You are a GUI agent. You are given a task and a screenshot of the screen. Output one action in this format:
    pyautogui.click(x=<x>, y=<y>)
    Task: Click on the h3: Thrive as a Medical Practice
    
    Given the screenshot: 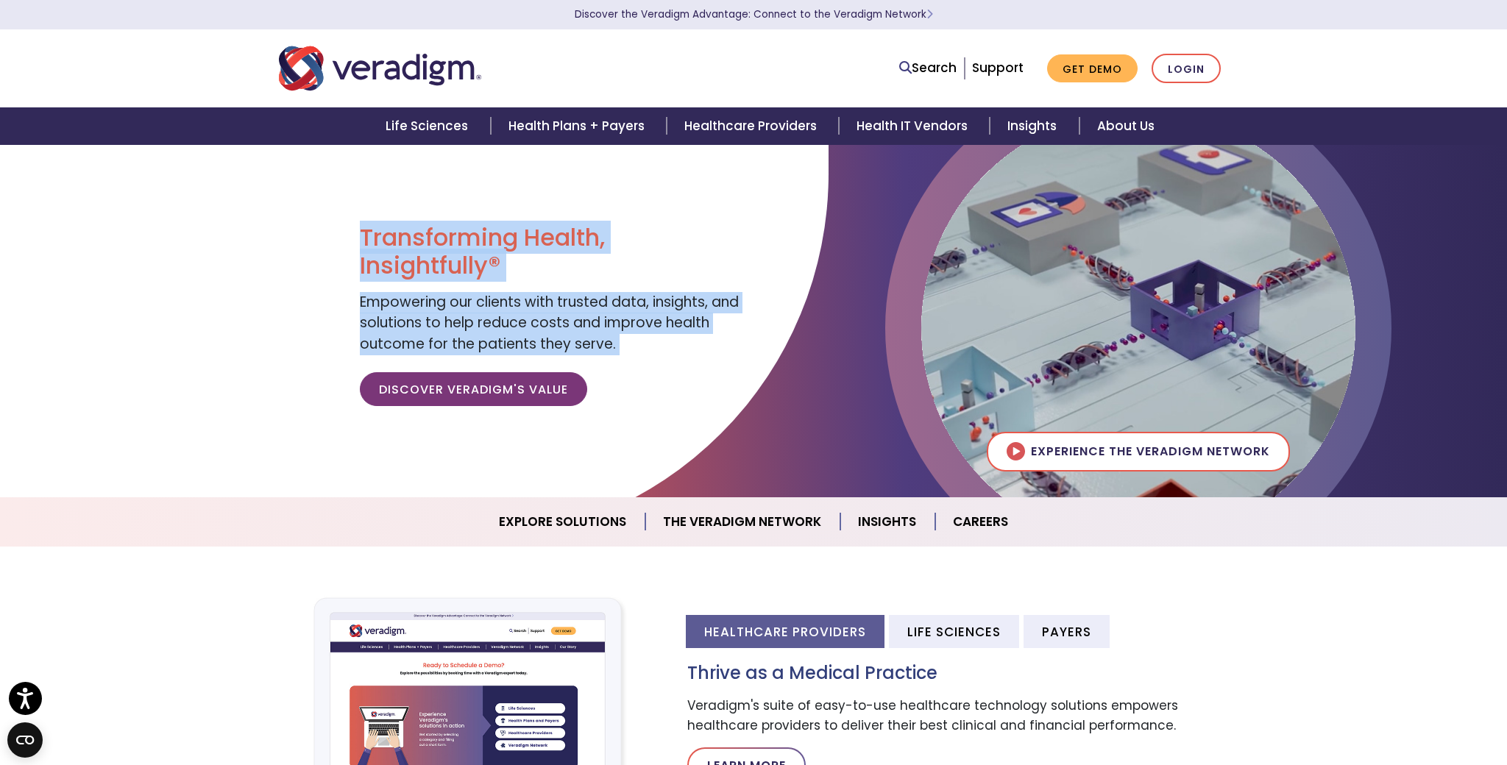 What is the action you would take?
    pyautogui.click(x=957, y=673)
    